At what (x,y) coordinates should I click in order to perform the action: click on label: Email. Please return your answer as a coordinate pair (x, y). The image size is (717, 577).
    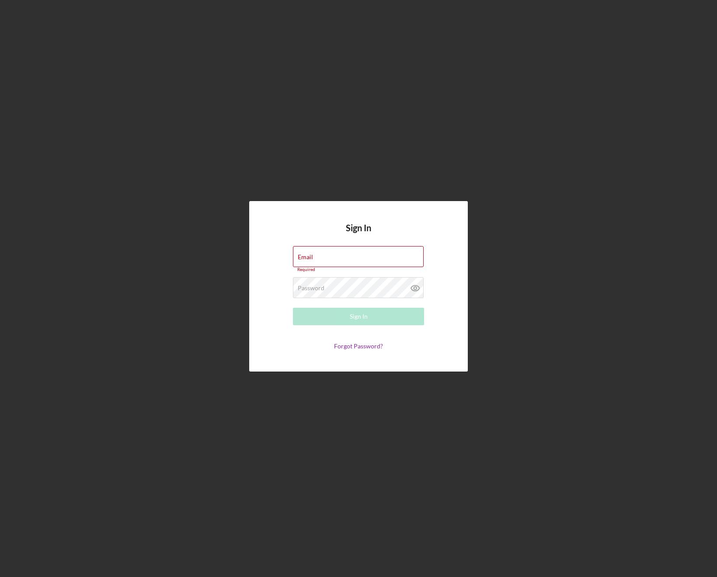
    Looking at the image, I should click on (305, 257).